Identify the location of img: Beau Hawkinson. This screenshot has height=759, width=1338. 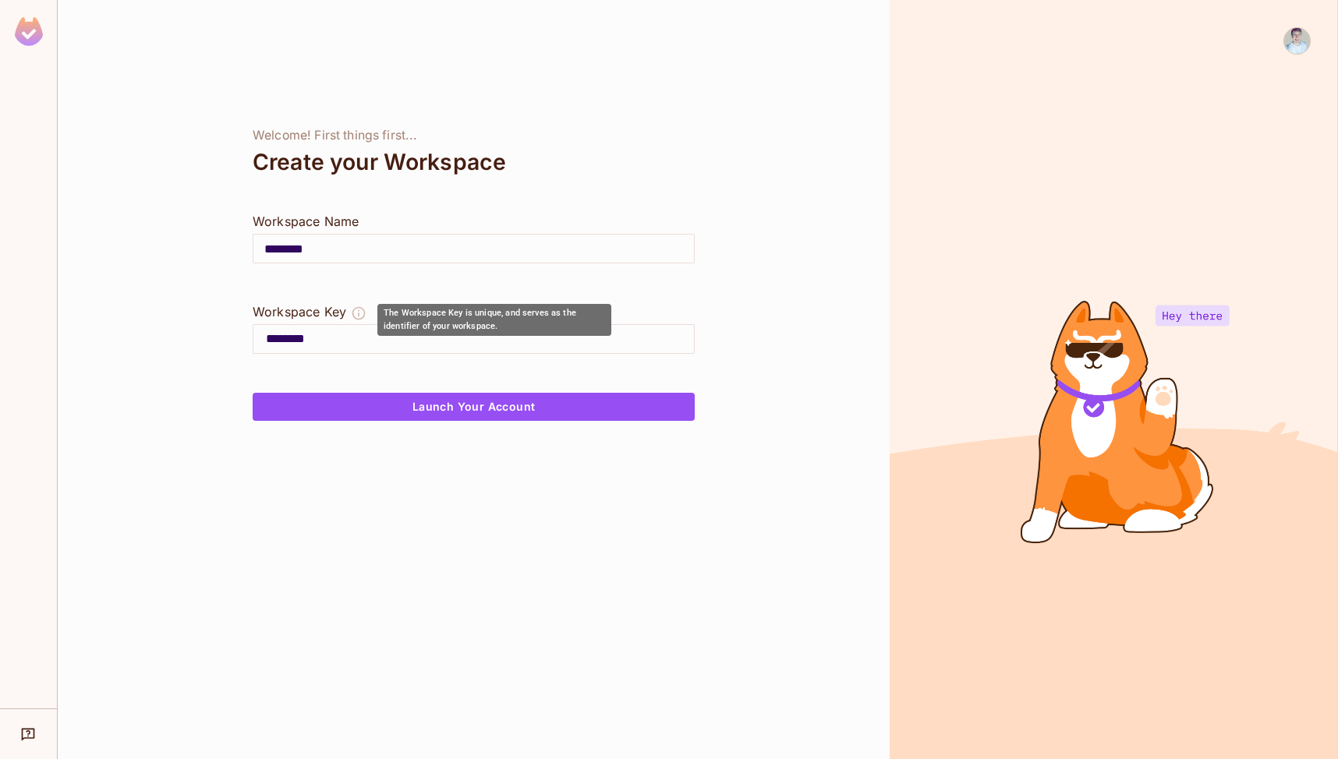
(1296, 41).